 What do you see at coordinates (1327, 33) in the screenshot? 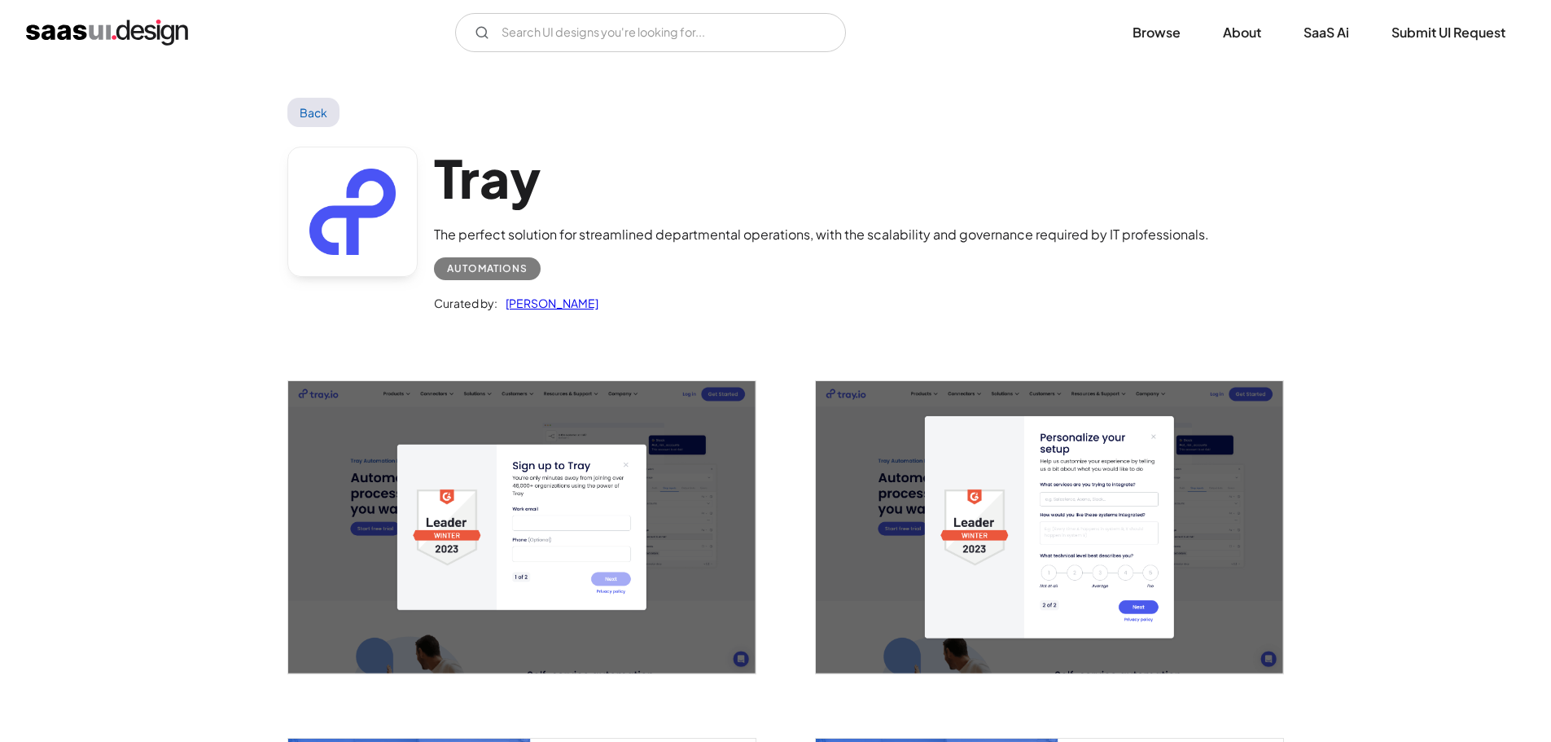
I see `a: SaaS Ai` at bounding box center [1327, 33].